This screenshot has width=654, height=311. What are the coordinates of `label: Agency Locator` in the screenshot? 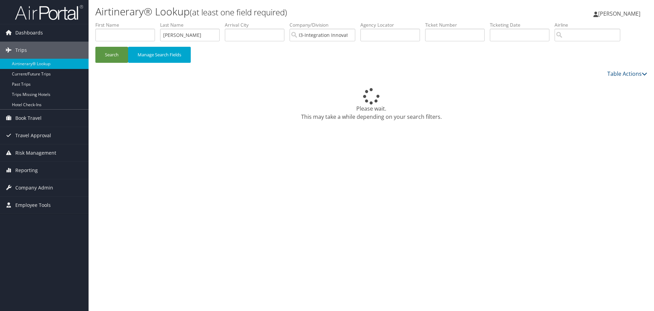 It's located at (393, 25).